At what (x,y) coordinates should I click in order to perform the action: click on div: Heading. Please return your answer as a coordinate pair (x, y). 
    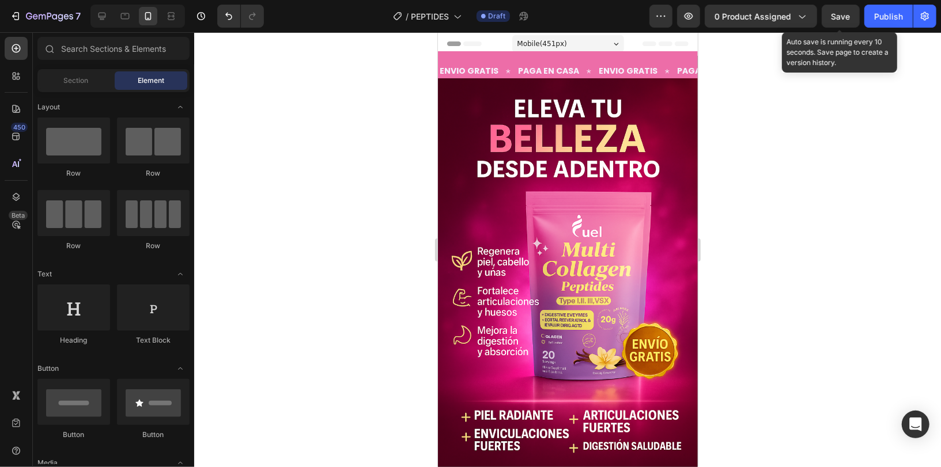
    Looking at the image, I should click on (74, 341).